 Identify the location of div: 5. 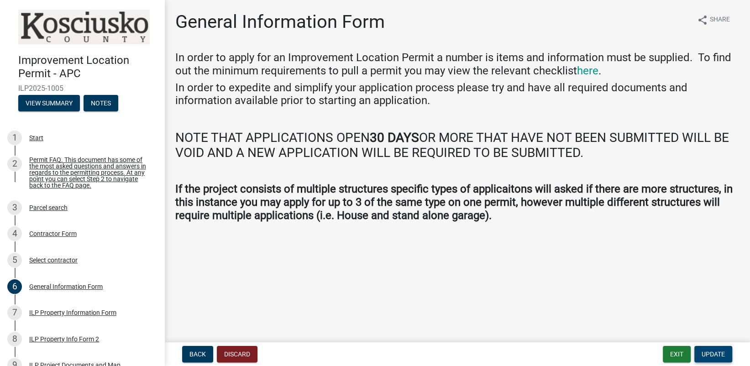
(15, 260).